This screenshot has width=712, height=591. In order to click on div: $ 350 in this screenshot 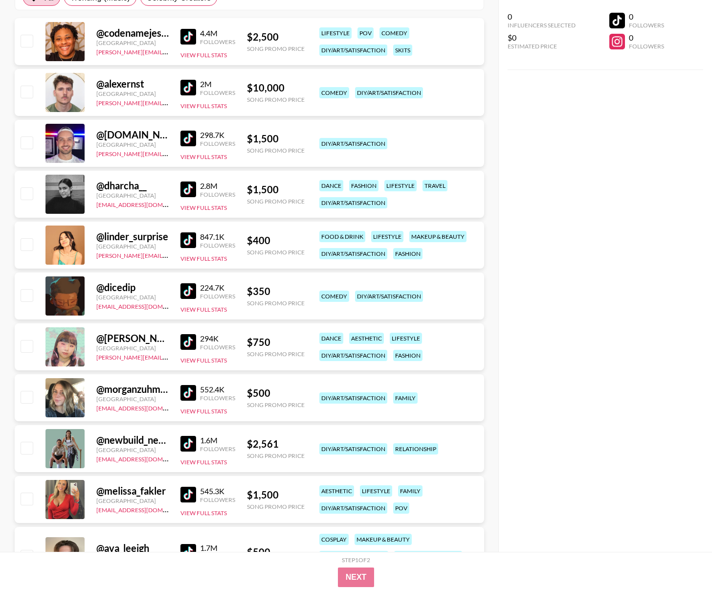, I will do `click(276, 291)`.